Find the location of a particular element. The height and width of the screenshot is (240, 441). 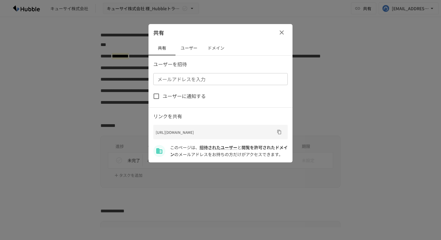

span: 招待されたユーザー is located at coordinates (219, 147).